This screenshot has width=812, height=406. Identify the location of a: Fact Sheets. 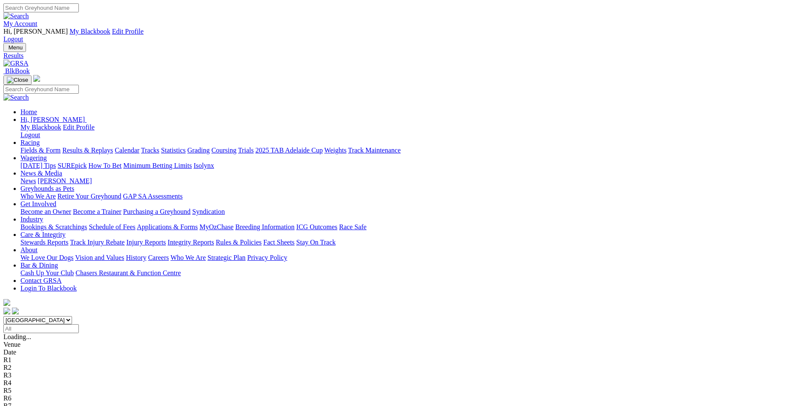
(279, 242).